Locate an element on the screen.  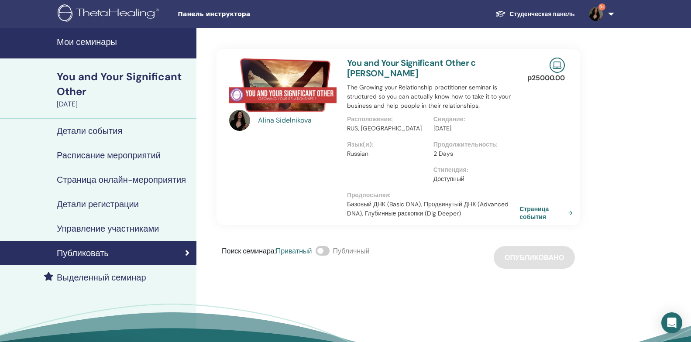
p: Расположение : is located at coordinates (387, 119).